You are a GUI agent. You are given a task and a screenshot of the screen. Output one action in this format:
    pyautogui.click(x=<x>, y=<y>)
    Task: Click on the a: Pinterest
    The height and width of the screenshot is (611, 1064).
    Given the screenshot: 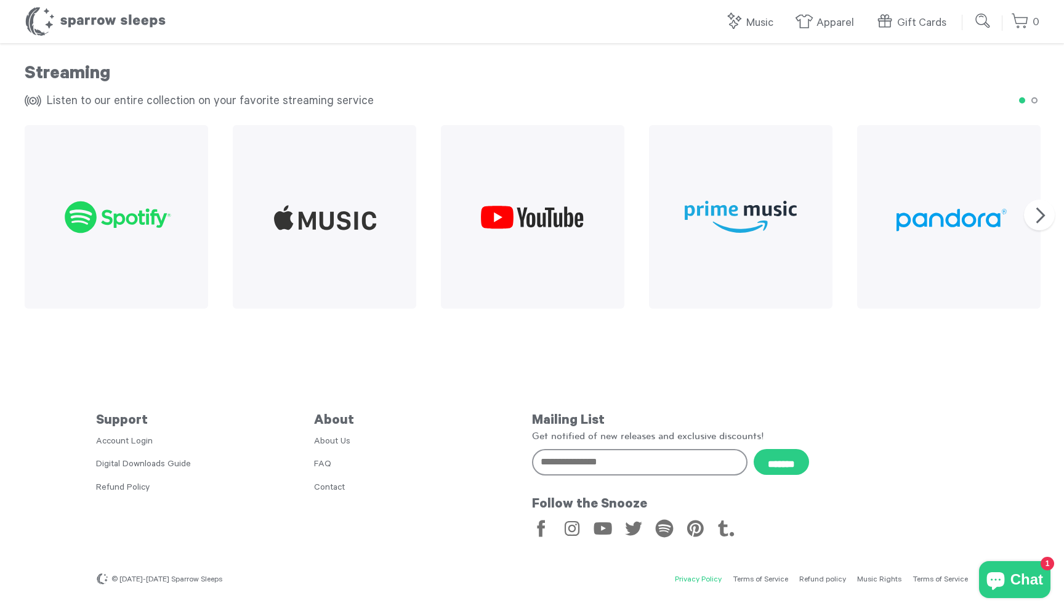 What is the action you would take?
    pyautogui.click(x=695, y=528)
    